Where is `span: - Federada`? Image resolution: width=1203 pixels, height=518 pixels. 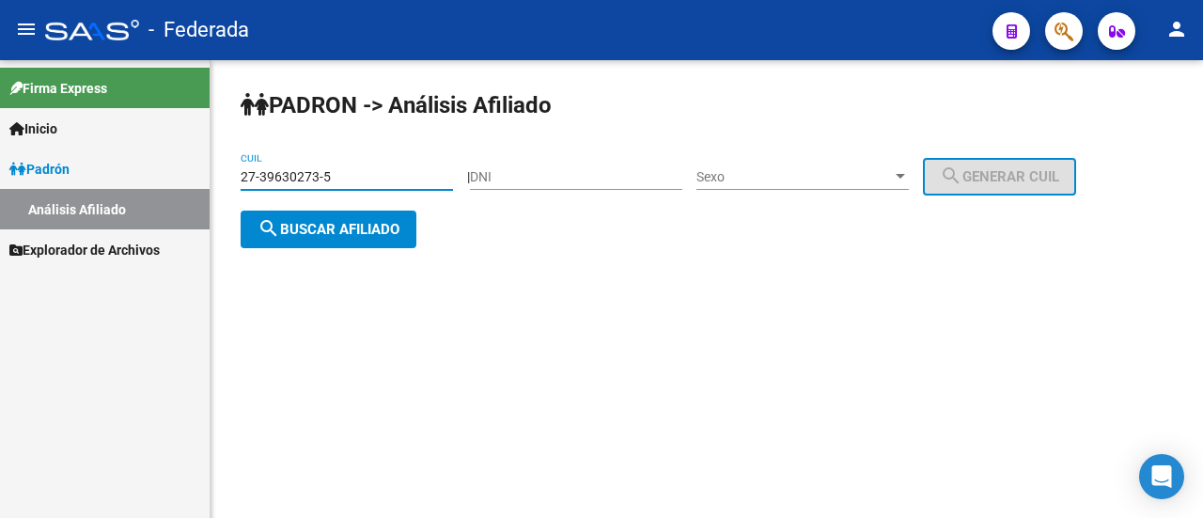
span: - Federada is located at coordinates (198, 30).